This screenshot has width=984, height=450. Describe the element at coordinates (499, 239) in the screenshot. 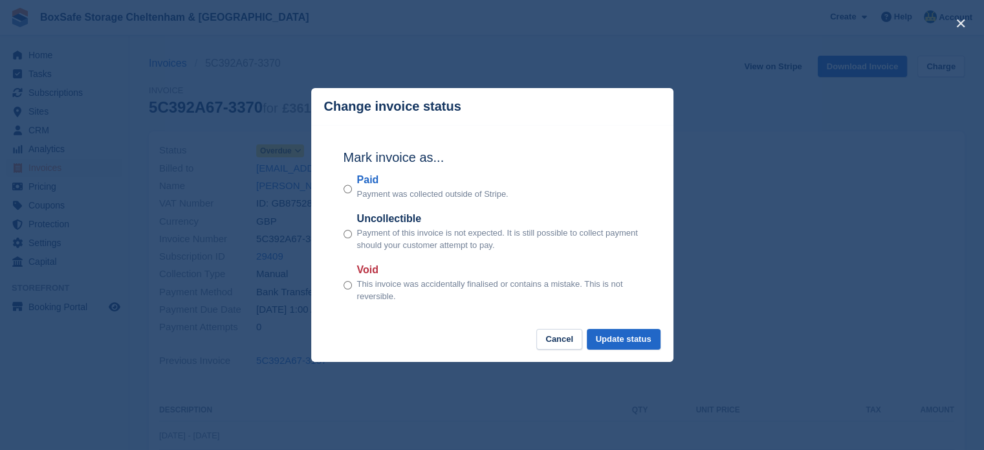

I see `p: Payment of this invoice is not expected. It is still possible to collect payment should your cust...` at that location.